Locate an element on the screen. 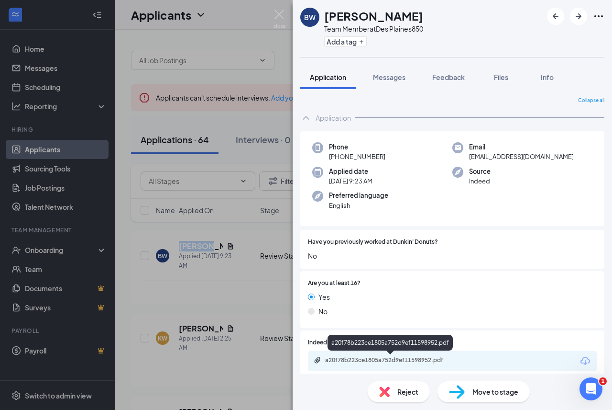 The width and height of the screenshot is (612, 410). span: Move to stage is located at coordinates (496, 391).